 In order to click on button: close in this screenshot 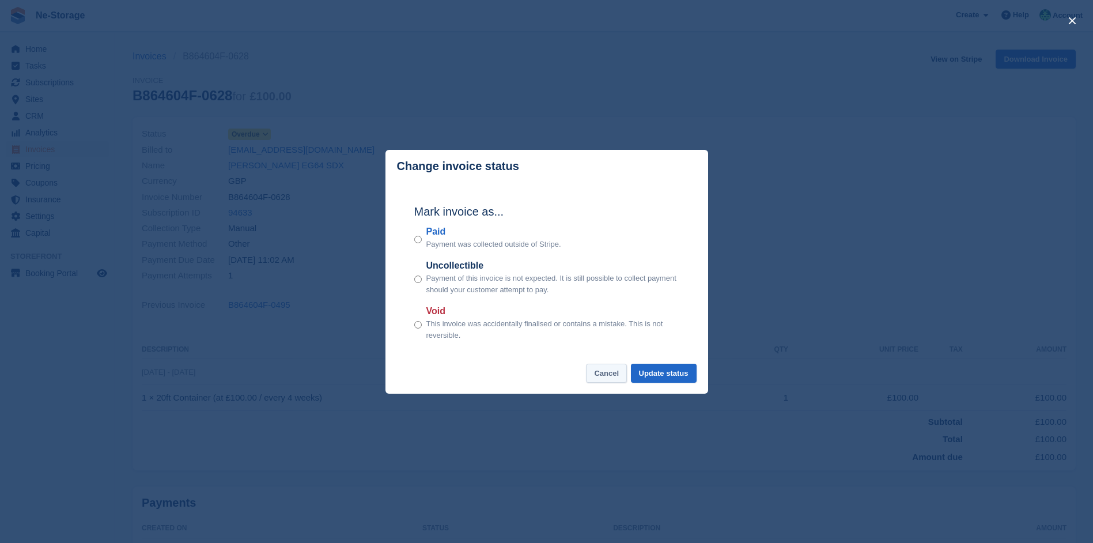, I will do `click(1072, 21)`.